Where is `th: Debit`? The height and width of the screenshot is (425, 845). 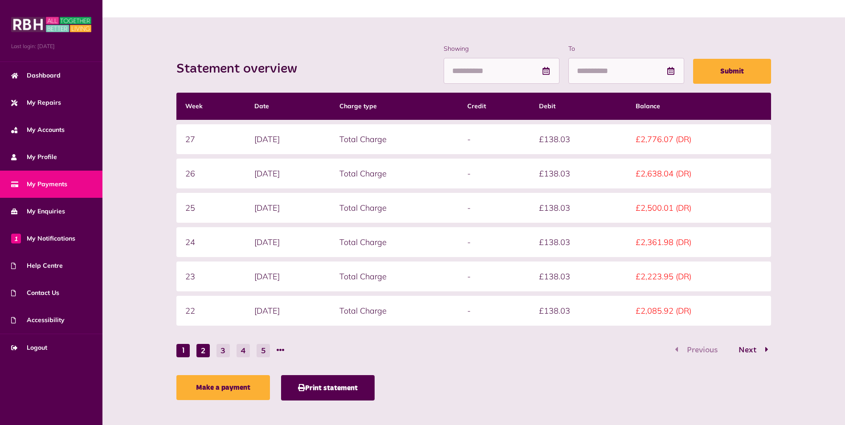 th: Debit is located at coordinates (578, 106).